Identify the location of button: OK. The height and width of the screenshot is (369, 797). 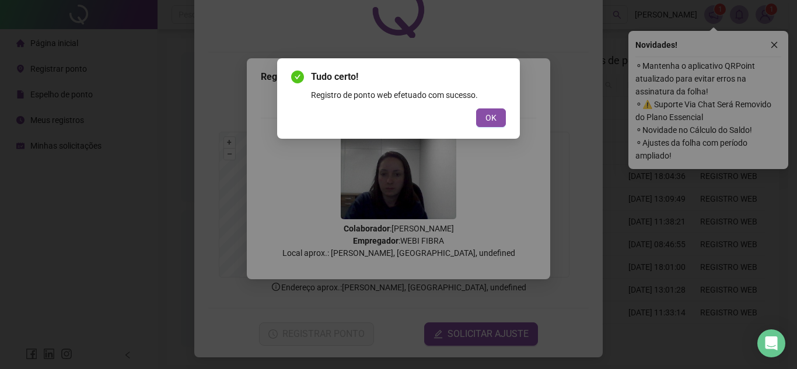
(491, 118).